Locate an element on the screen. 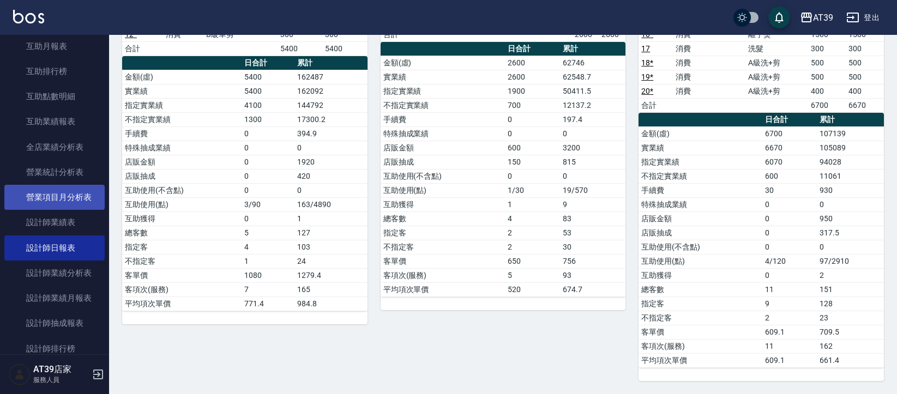 The image size is (897, 394). td: 128 is located at coordinates (850, 304).